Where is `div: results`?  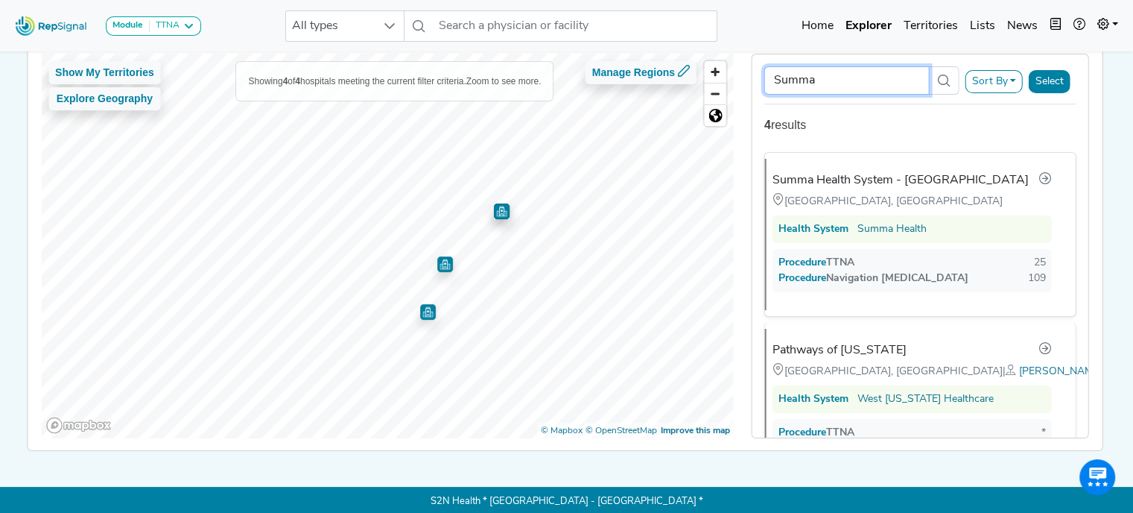
div: results is located at coordinates (920, 125).